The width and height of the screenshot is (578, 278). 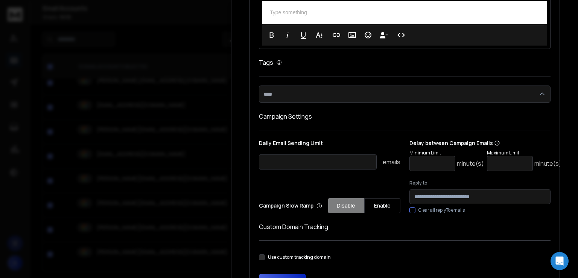 I want to click on p: Daily Email Sending Limit, so click(x=329, y=144).